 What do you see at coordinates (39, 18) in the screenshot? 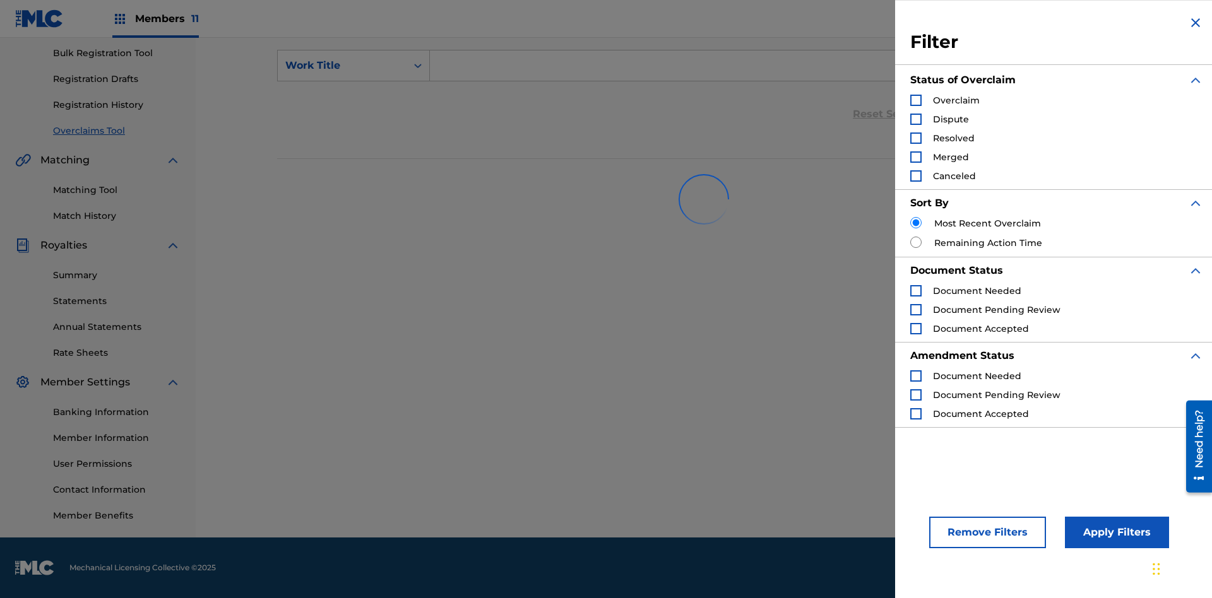
I see `img: MLC Logo` at bounding box center [39, 18].